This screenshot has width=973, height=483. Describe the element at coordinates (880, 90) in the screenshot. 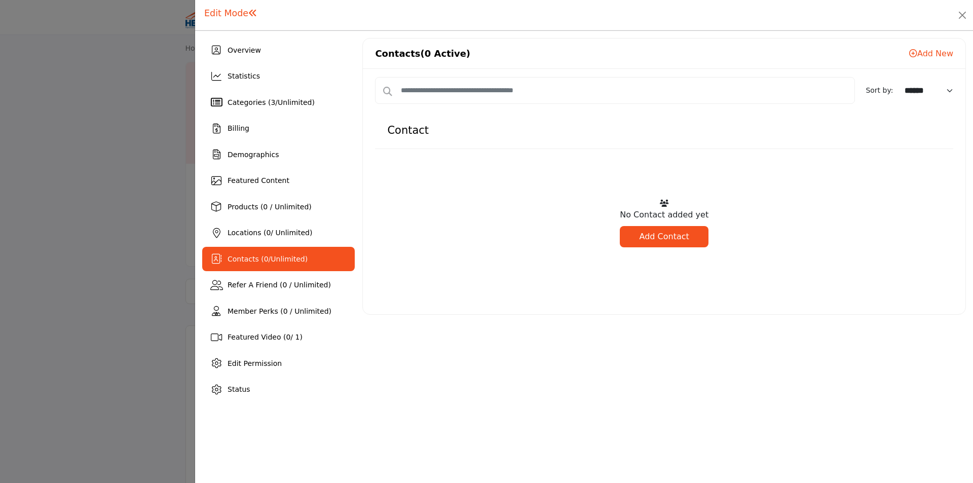

I see `label: Sort by:` at that location.